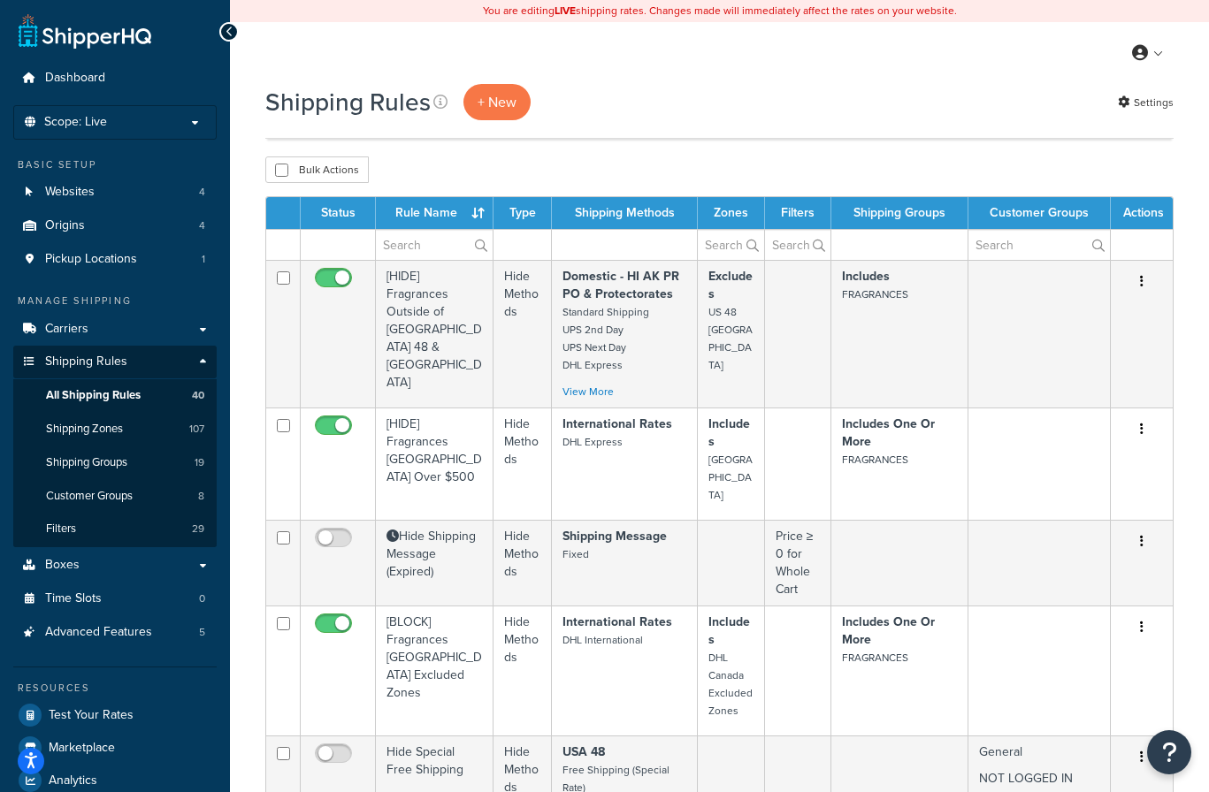  What do you see at coordinates (1039, 779) in the screenshot?
I see `p: NOT LOGGED IN` at bounding box center [1039, 779].